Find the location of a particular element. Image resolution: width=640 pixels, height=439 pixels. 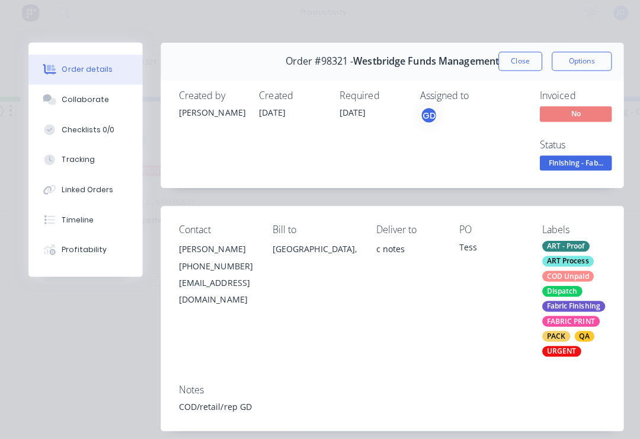

button: Finishing - Fab... is located at coordinates (569, 168).